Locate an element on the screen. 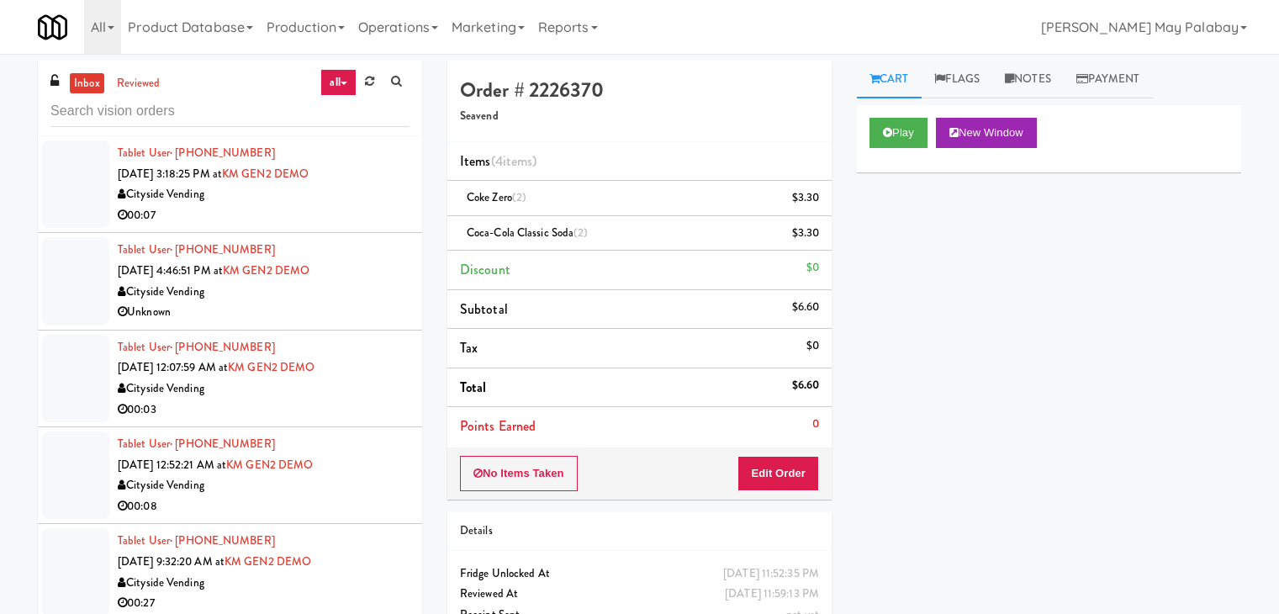 The width and height of the screenshot is (1279, 614). div: 00:08 is located at coordinates (263, 506).